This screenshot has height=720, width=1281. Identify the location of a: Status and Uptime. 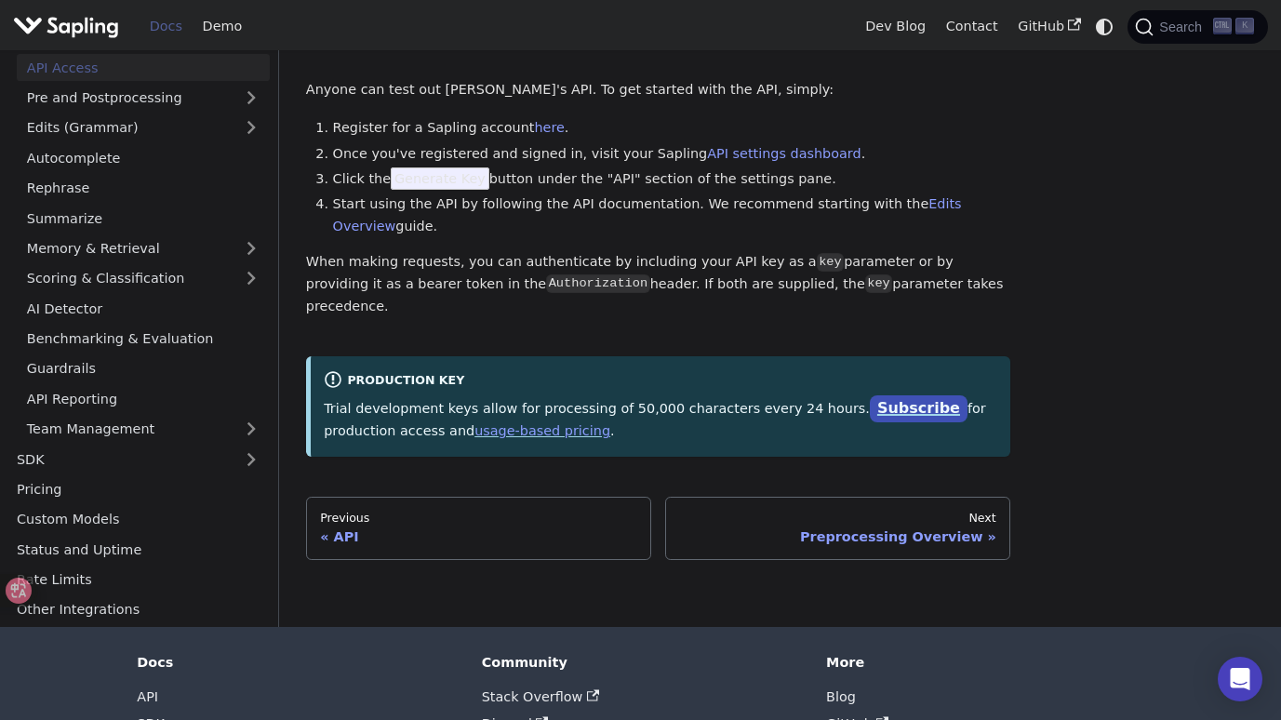
(138, 549).